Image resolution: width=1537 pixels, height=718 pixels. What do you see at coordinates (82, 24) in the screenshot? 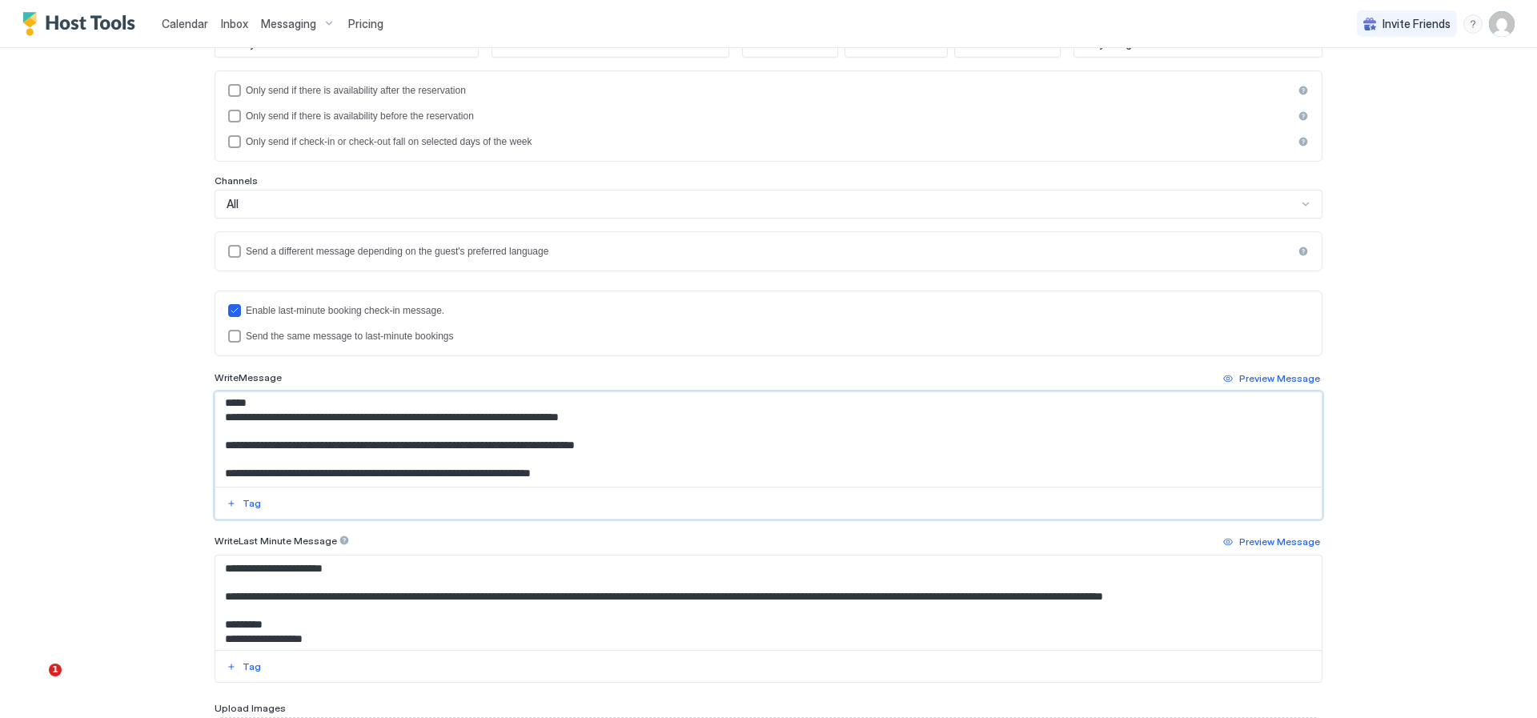
I see `a: Host Tools Logo` at bounding box center [82, 24].